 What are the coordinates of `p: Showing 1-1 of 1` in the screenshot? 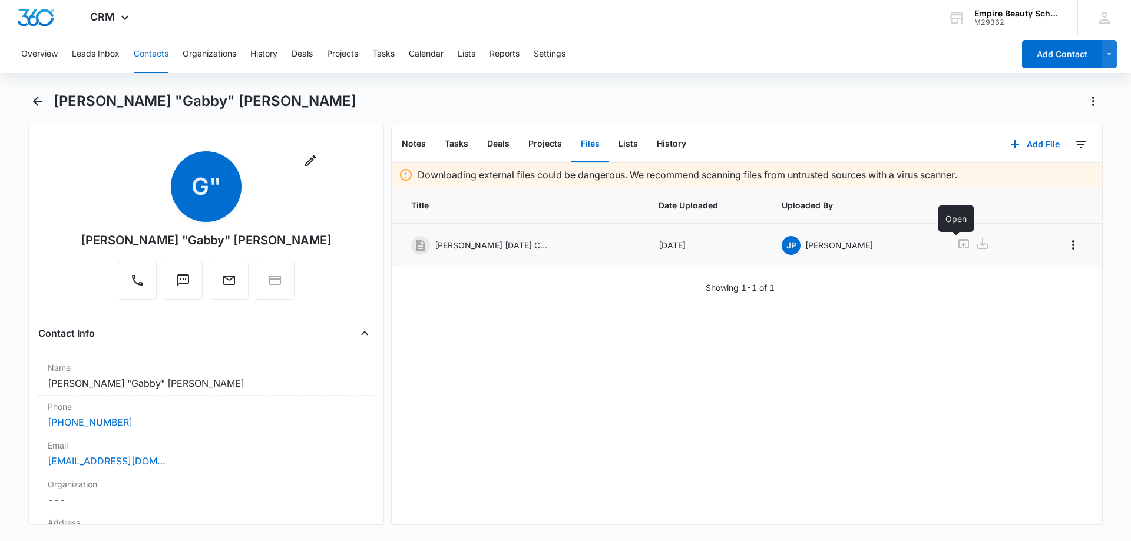 It's located at (740, 287).